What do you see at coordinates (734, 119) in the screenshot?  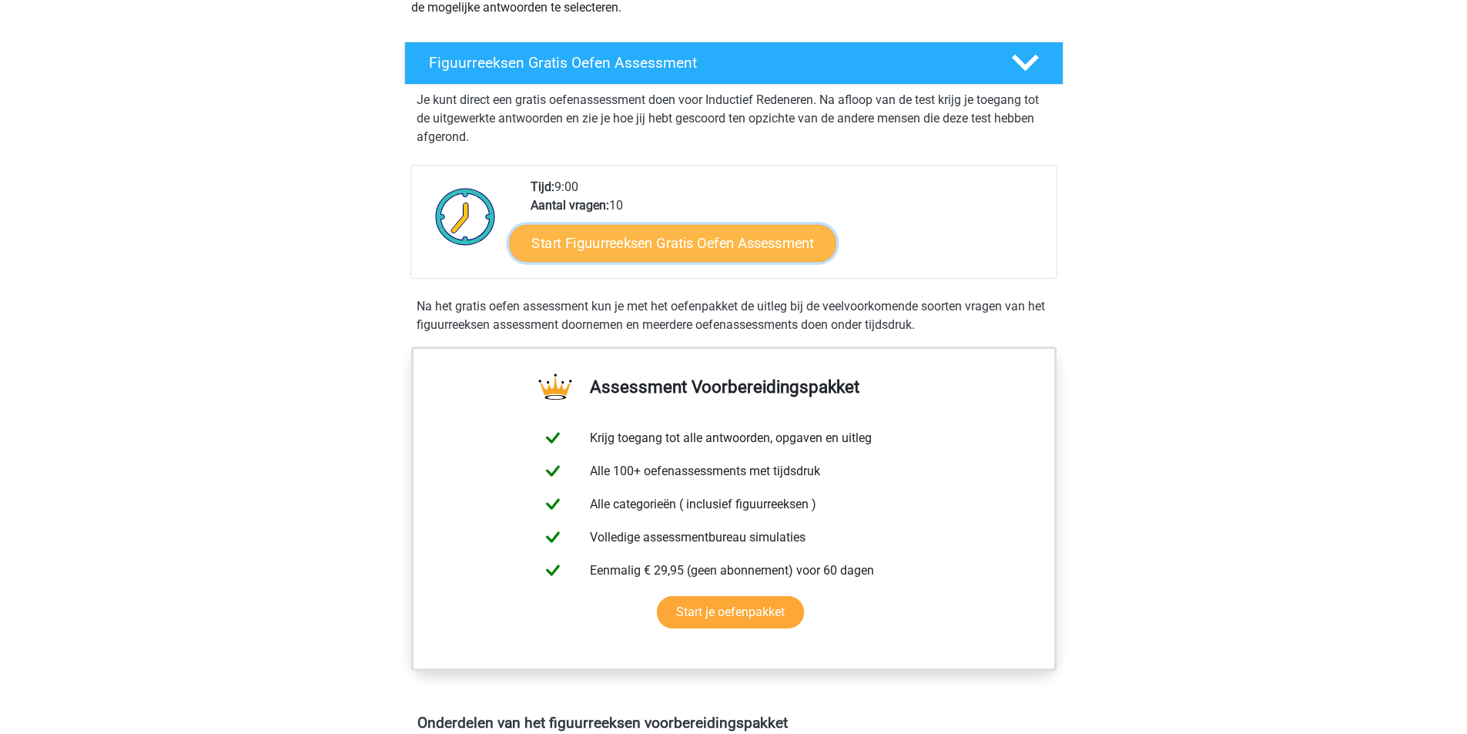 I see `p: Je kunt direct een gratis oefenassessment doen voor Inductief Redeneren. Na afloop van de test kr...` at bounding box center [734, 119].